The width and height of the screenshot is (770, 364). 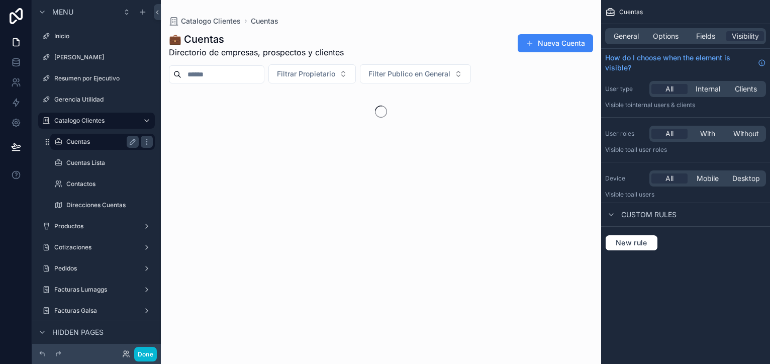 What do you see at coordinates (626, 36) in the screenshot?
I see `span: General` at bounding box center [626, 36].